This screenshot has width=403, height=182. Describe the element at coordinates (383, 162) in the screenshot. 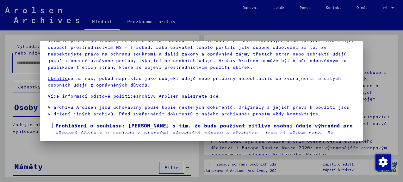

I see `img: Změnit souhlas` at that location.